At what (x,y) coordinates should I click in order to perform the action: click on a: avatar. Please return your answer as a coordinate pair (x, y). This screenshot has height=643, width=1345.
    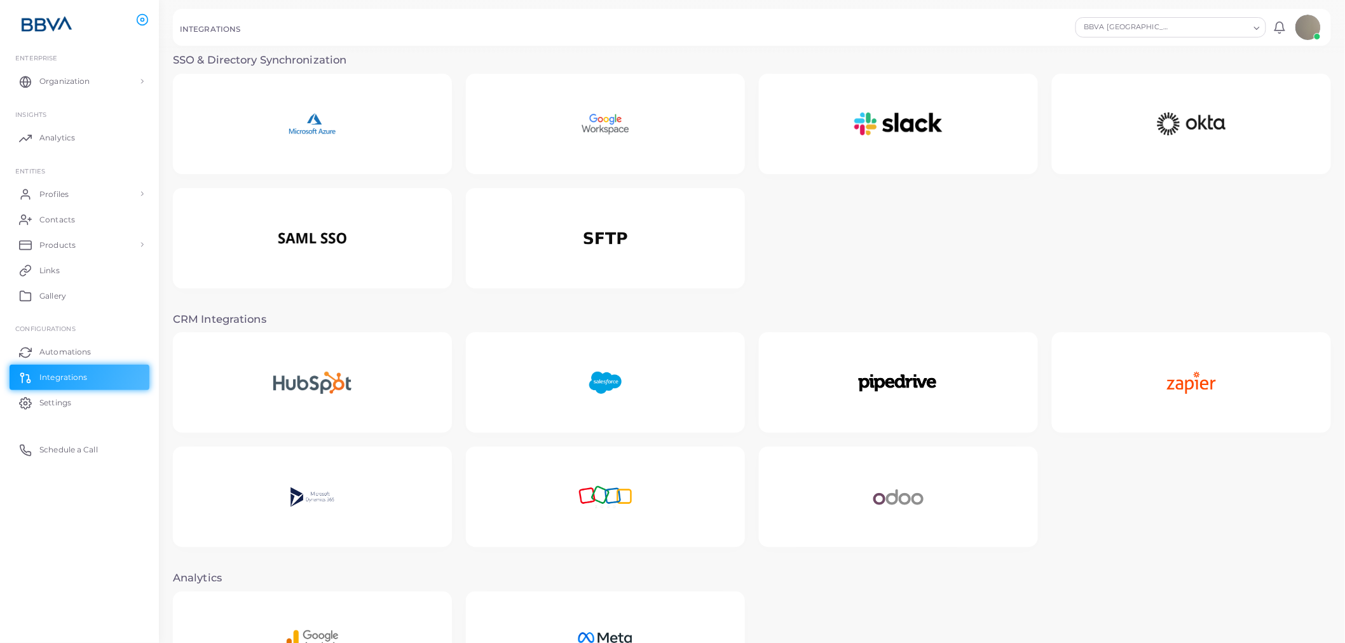
    Looking at the image, I should click on (1308, 27).